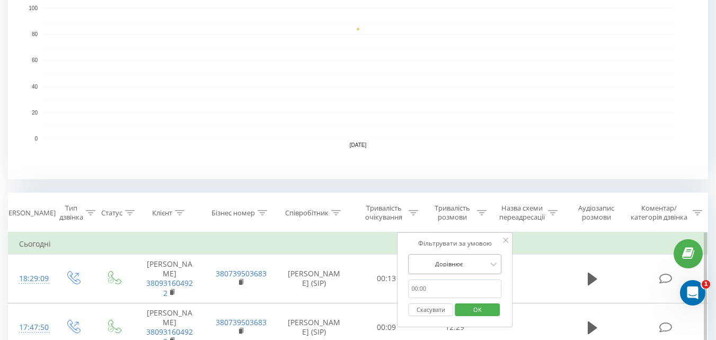  Describe the element at coordinates (35, 112) in the screenshot. I see `text: 20` at that location.